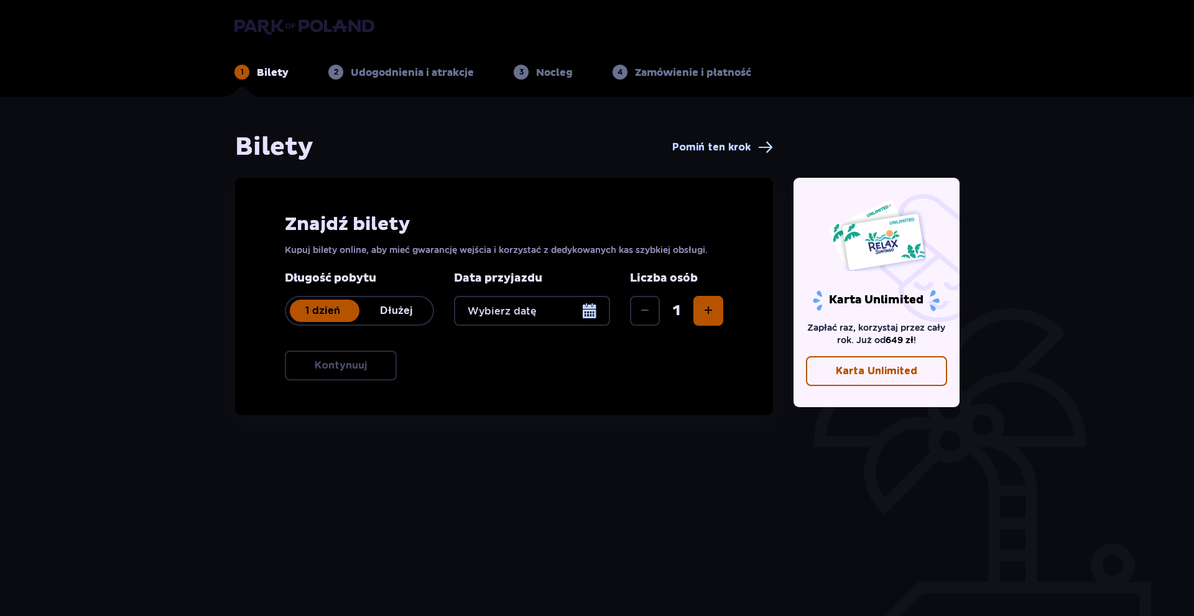 The width and height of the screenshot is (1194, 616). What do you see at coordinates (341, 366) in the screenshot?
I see `button: Kontynuuj` at bounding box center [341, 366].